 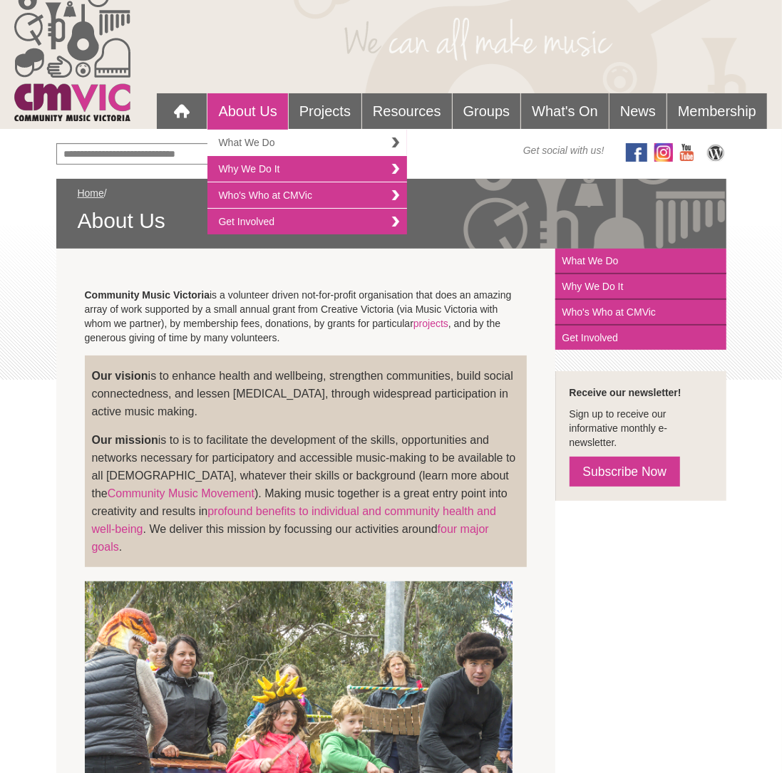 What do you see at coordinates (391, 221) in the screenshot?
I see `span: About Us` at bounding box center [391, 221].